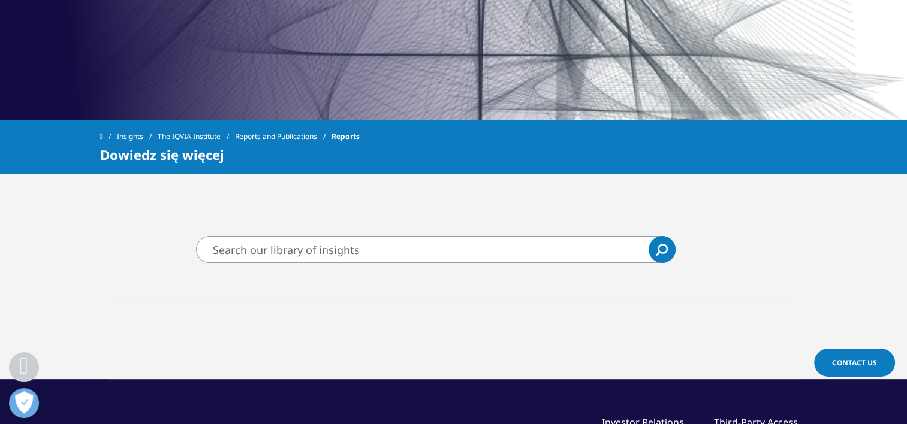 The height and width of the screenshot is (424, 907). Describe the element at coordinates (662, 249) in the screenshot. I see `a: Wyszukaj` at that location.